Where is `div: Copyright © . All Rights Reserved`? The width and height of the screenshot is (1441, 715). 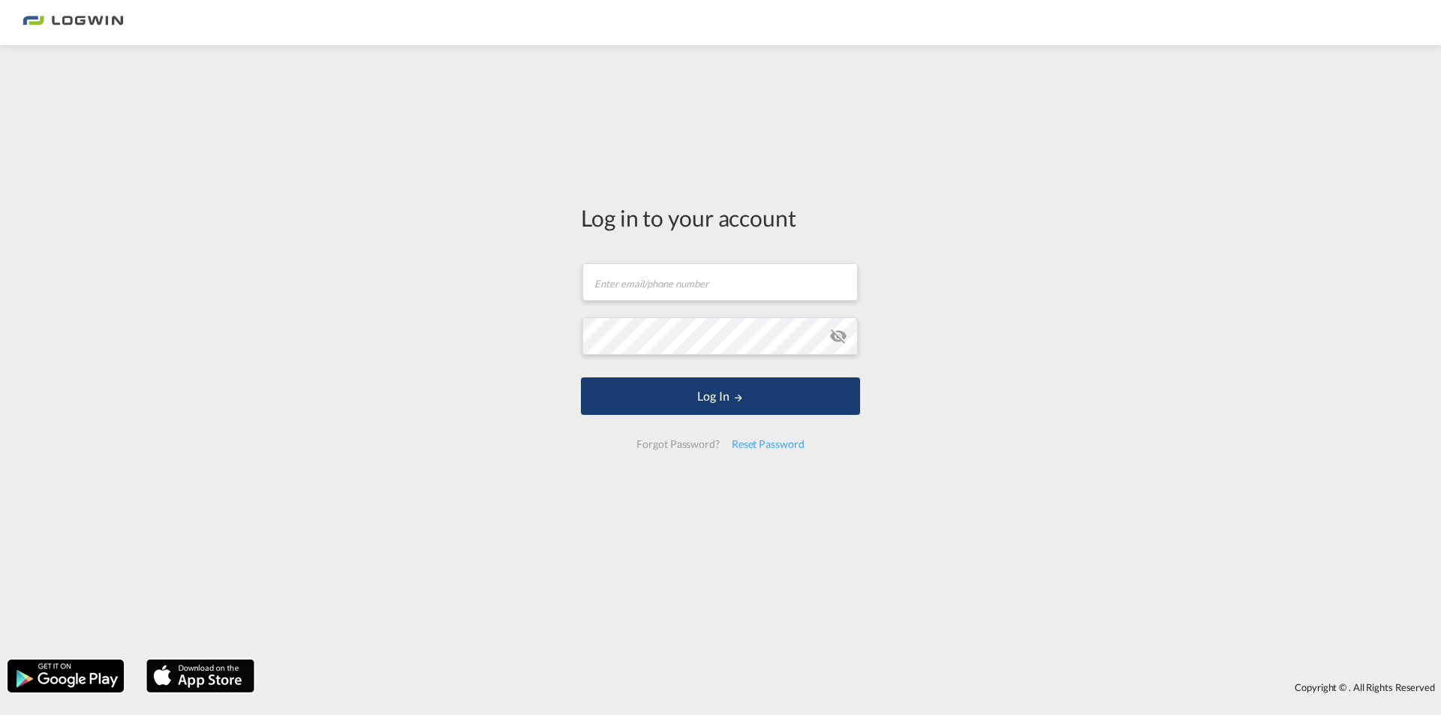 div: Copyright © . All Rights Reserved is located at coordinates (851, 688).